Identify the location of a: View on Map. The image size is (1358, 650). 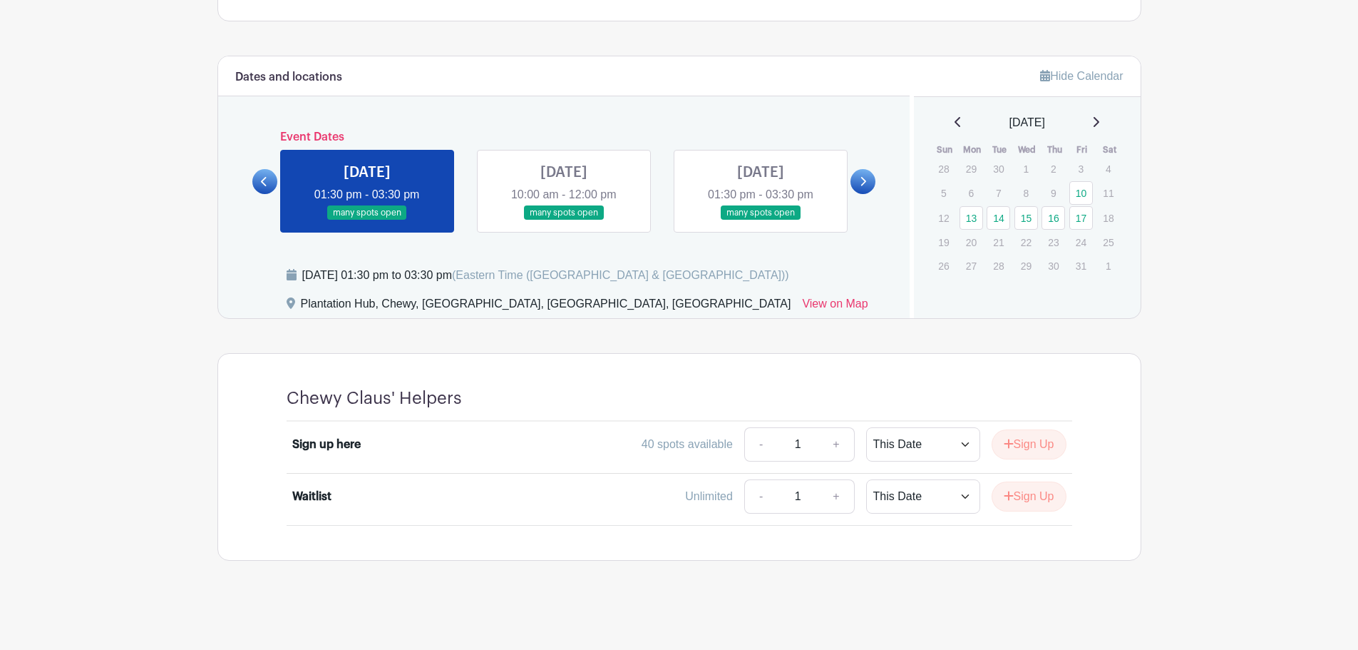
(835, 307).